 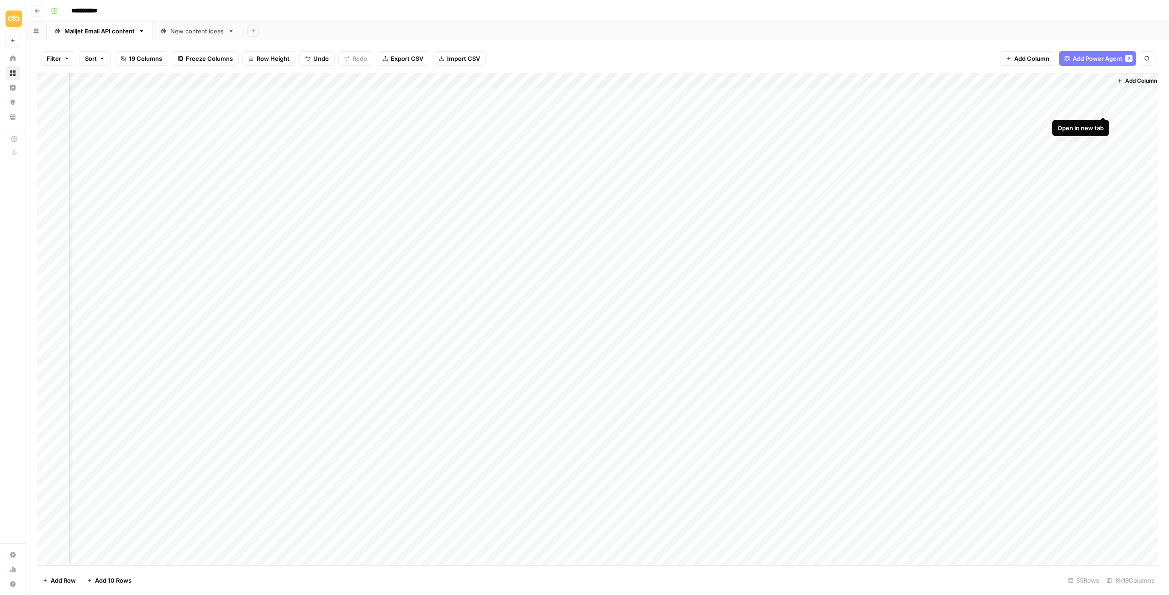 I want to click on div: 19/19 Columns, so click(x=1130, y=580).